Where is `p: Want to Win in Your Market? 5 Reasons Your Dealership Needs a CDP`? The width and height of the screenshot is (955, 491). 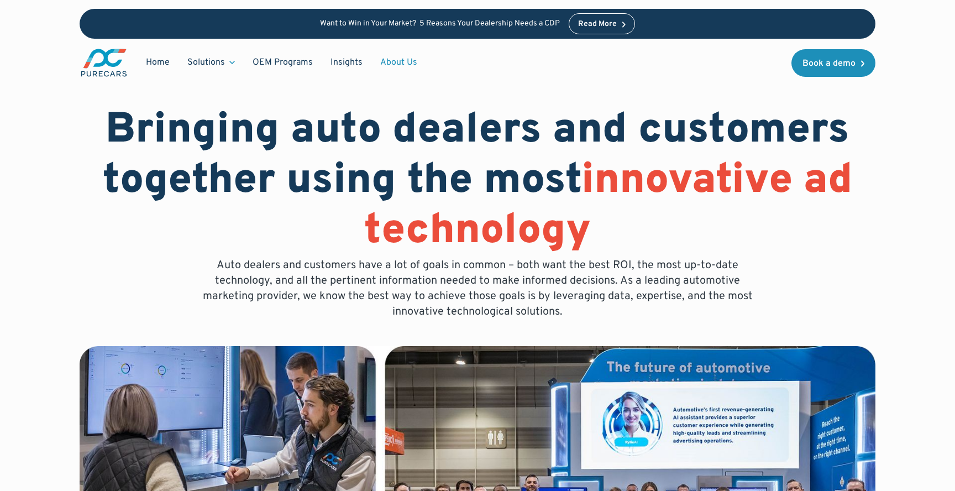
p: Want to Win in Your Market? 5 Reasons Your Dealership Needs a CDP is located at coordinates (440, 24).